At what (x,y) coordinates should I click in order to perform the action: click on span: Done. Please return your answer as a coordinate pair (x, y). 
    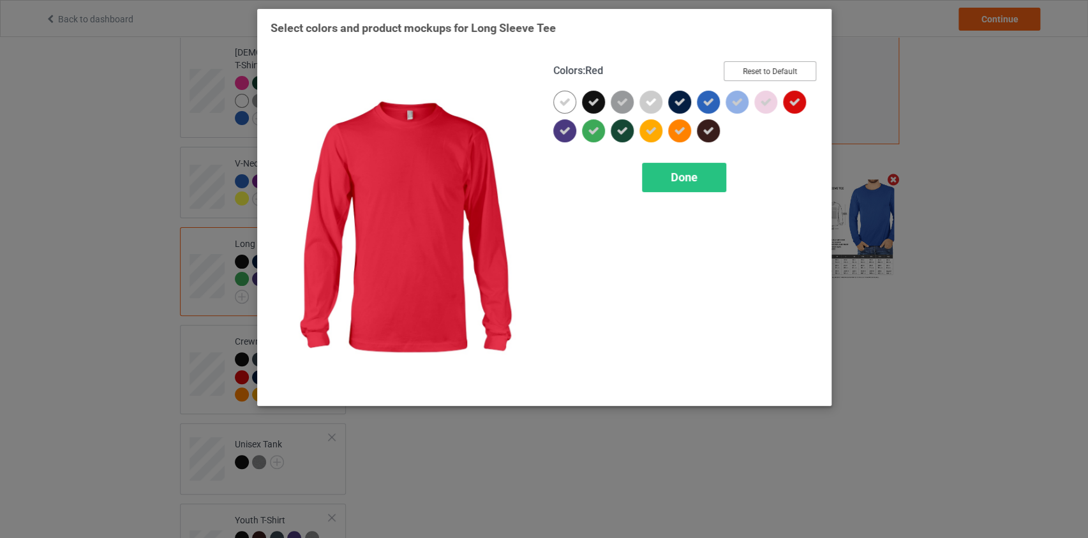
    Looking at the image, I should click on (684, 177).